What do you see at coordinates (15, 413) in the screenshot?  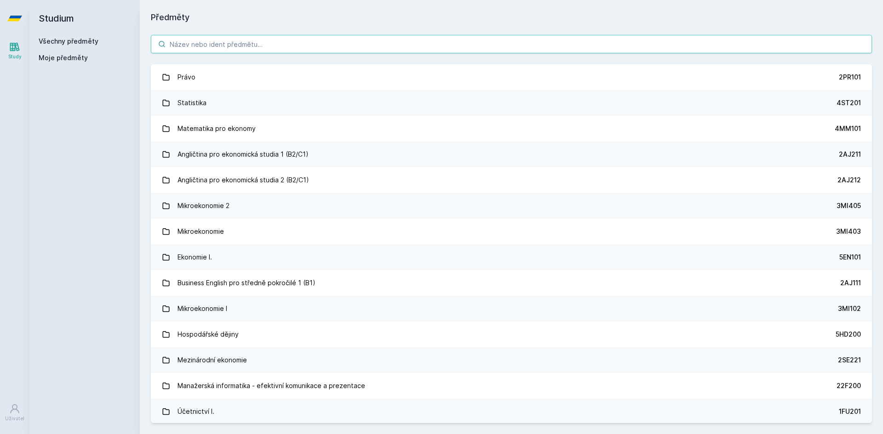 I see `a: Uživatel` at bounding box center [15, 413].